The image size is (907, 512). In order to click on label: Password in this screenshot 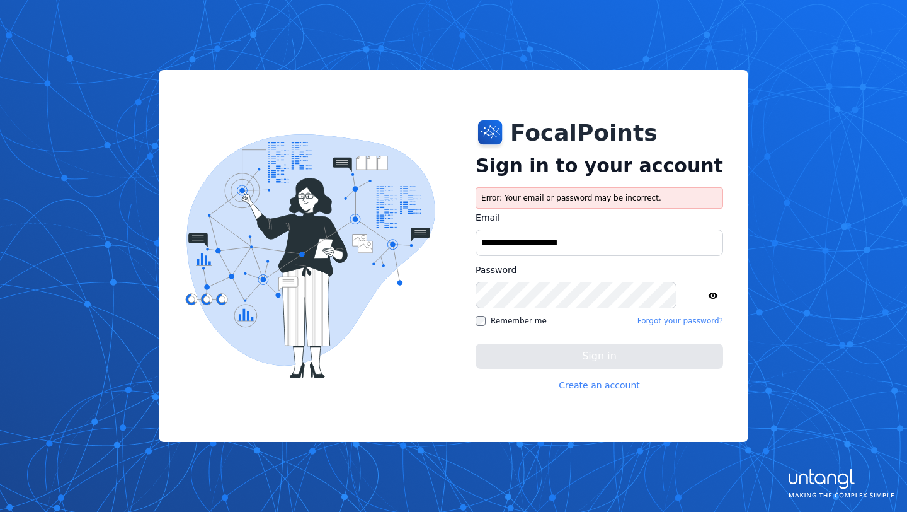, I will do `click(599, 270)`.